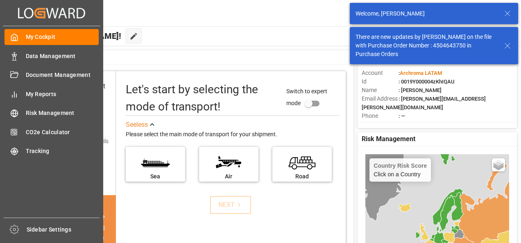 The width and height of the screenshot is (521, 243). Describe the element at coordinates (230, 205) in the screenshot. I see `button: NEXT` at that location.